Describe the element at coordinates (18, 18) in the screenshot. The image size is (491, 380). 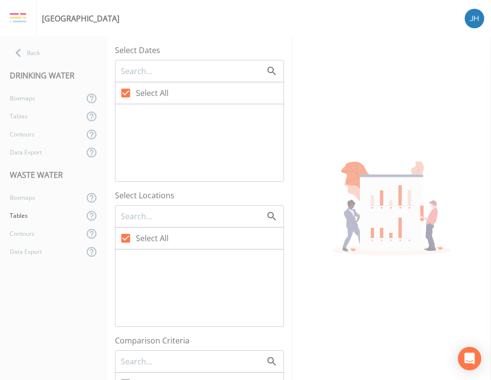
I see `img: logo` at that location.